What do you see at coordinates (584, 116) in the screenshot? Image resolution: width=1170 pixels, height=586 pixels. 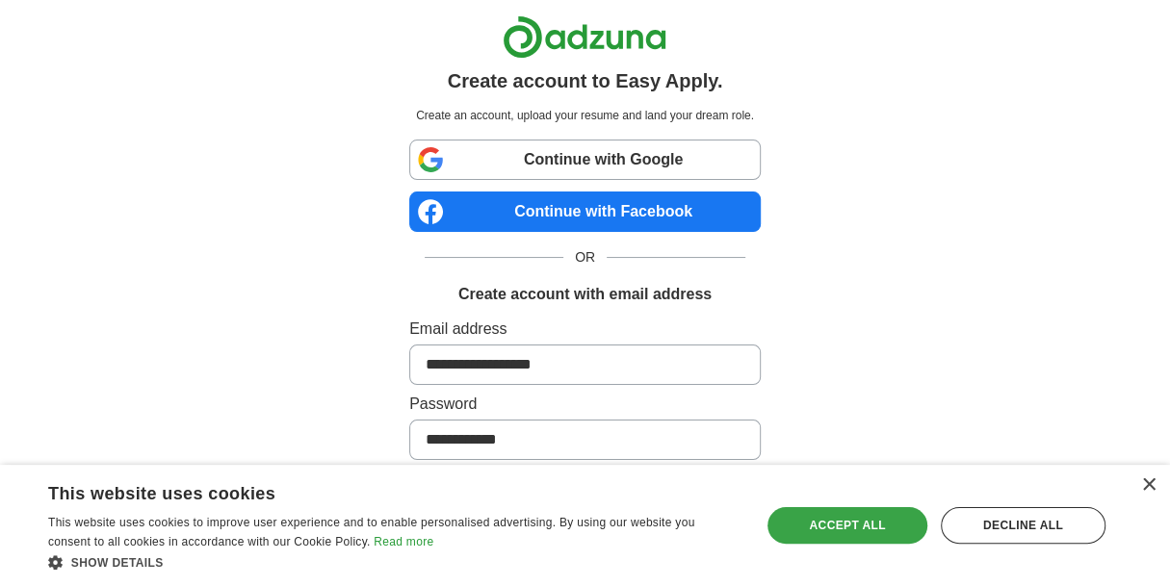 I see `p: Create an account, upload your resume and land your dream role.` at bounding box center [584, 116].